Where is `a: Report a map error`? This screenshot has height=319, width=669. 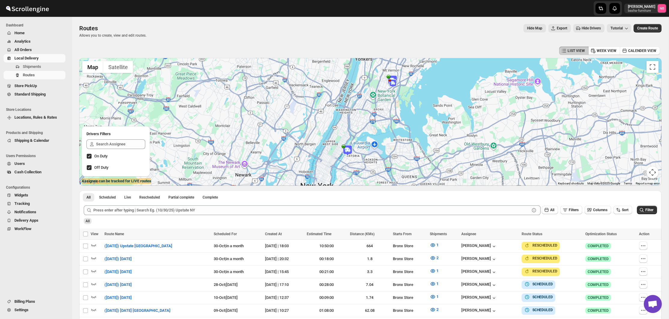 a: Report a map error is located at coordinates (648, 183).